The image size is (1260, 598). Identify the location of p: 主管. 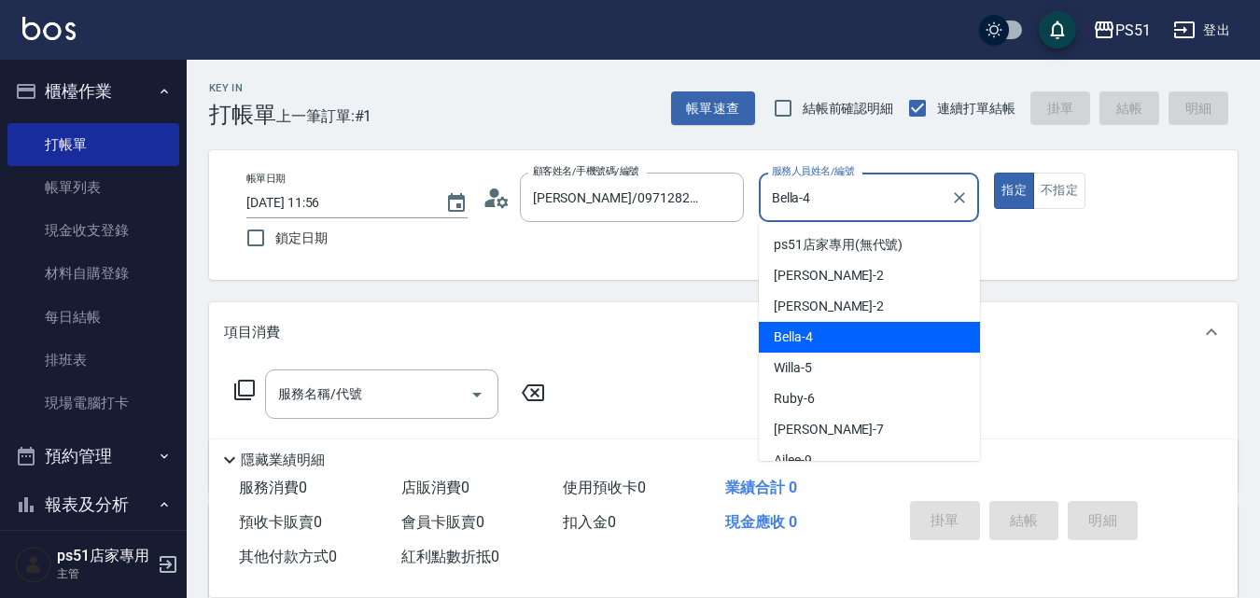
(105, 574).